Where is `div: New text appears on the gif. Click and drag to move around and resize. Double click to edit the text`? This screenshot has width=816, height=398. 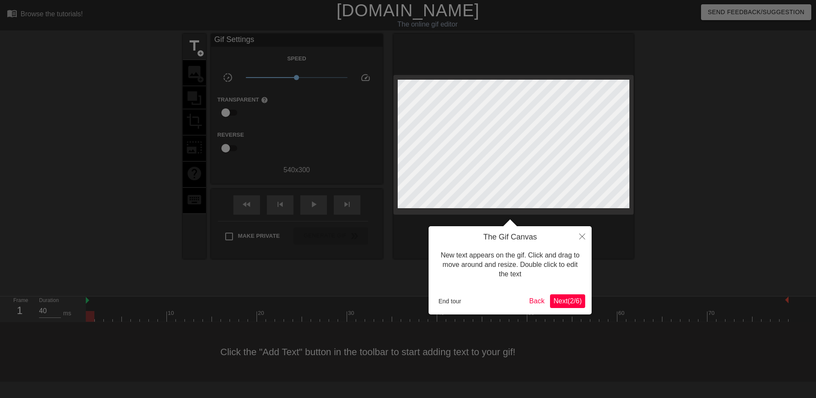 div: New text appears on the gif. Click and drag to move around and resize. Double click to edit the text is located at coordinates (510, 265).